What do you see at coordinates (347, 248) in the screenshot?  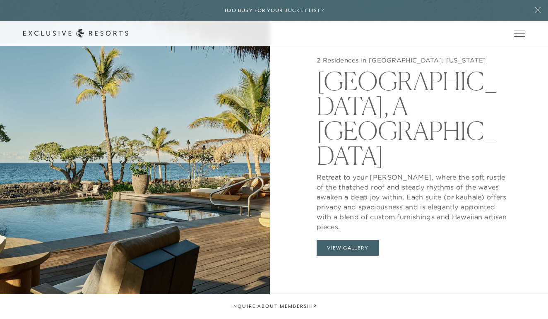 I see `button: View Gallery` at bounding box center [347, 248].